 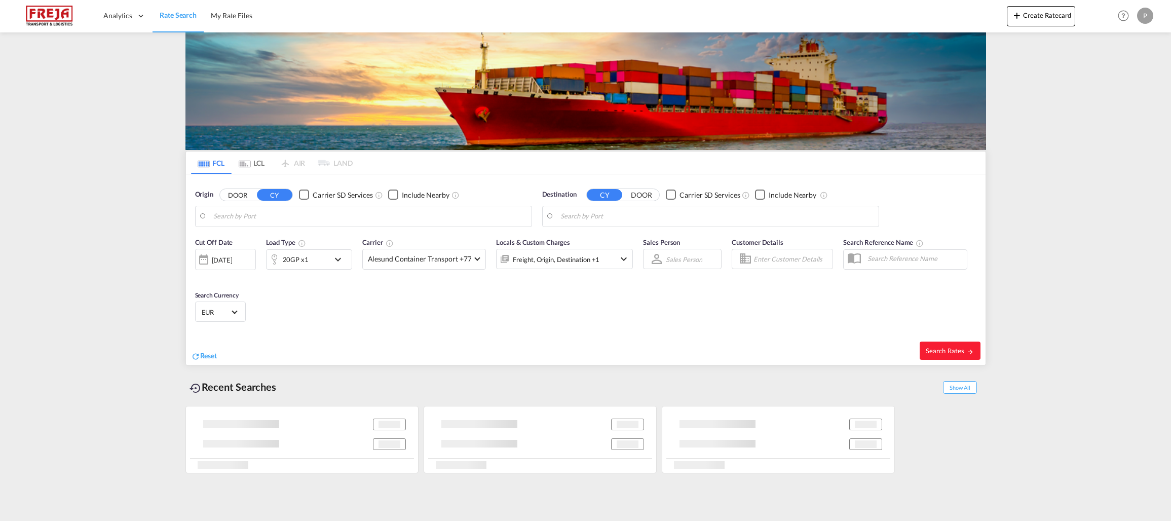 I want to click on span: Search Rates, so click(x=950, y=351).